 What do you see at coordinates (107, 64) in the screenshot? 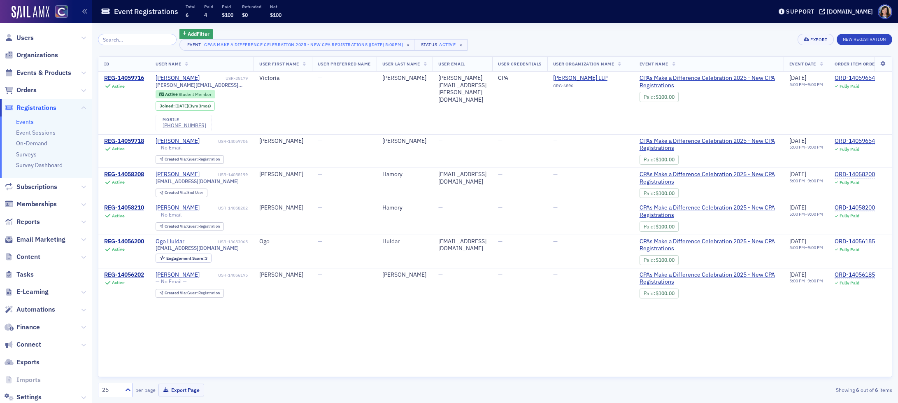
I see `span: ID` at bounding box center [107, 64].